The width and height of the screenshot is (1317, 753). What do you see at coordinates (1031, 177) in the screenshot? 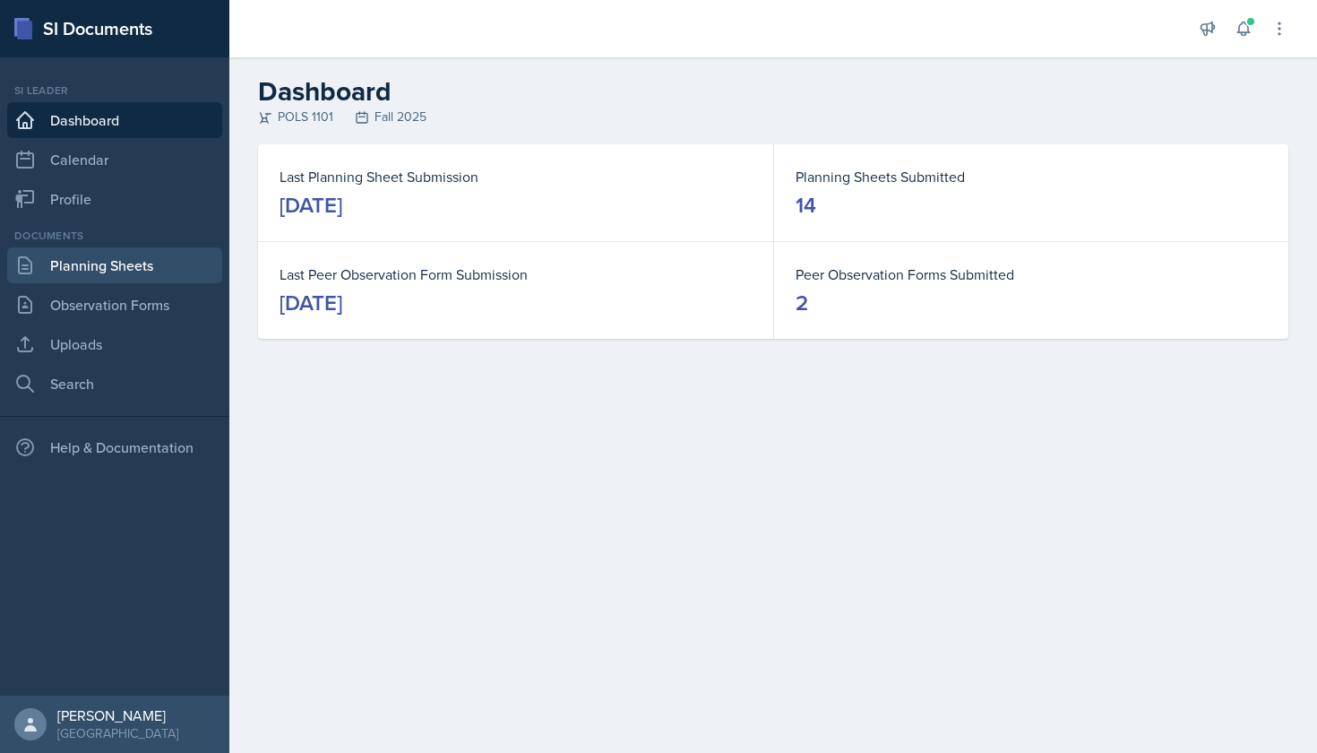
I see `dt: Planning Sheets Submitted` at bounding box center [1031, 177].